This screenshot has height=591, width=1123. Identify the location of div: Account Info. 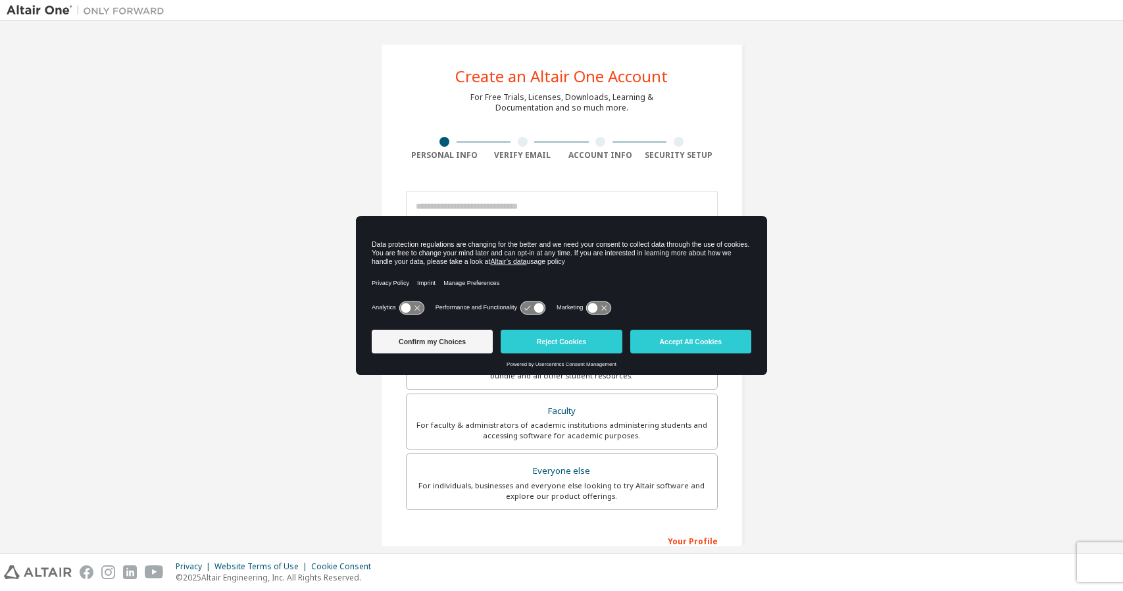
(601, 155).